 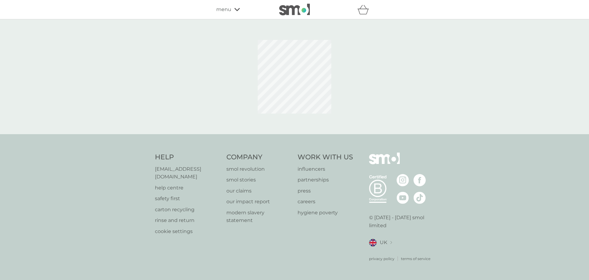 What do you see at coordinates (187, 231) in the screenshot?
I see `p: cookie settings` at bounding box center [187, 231].